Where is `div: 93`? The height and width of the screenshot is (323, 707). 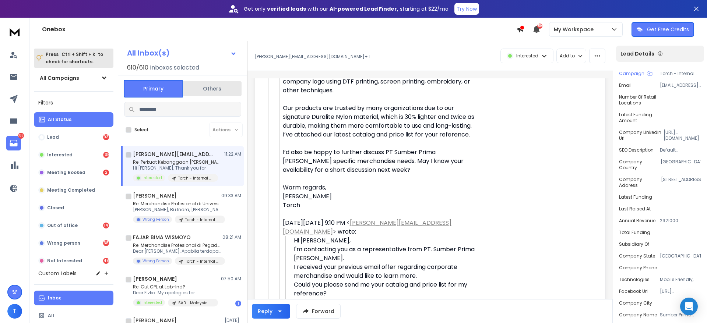 div: 93 is located at coordinates (106, 137).